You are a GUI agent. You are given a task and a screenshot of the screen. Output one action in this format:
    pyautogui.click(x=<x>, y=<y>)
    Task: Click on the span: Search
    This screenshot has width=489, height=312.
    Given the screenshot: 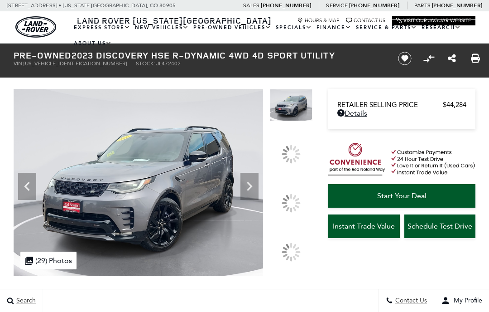 What is the action you would take?
    pyautogui.click(x=25, y=300)
    